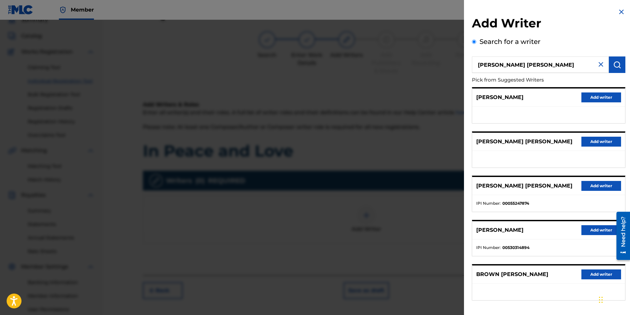 This screenshot has width=630, height=315. I want to click on label: Search for a writer, so click(510, 42).